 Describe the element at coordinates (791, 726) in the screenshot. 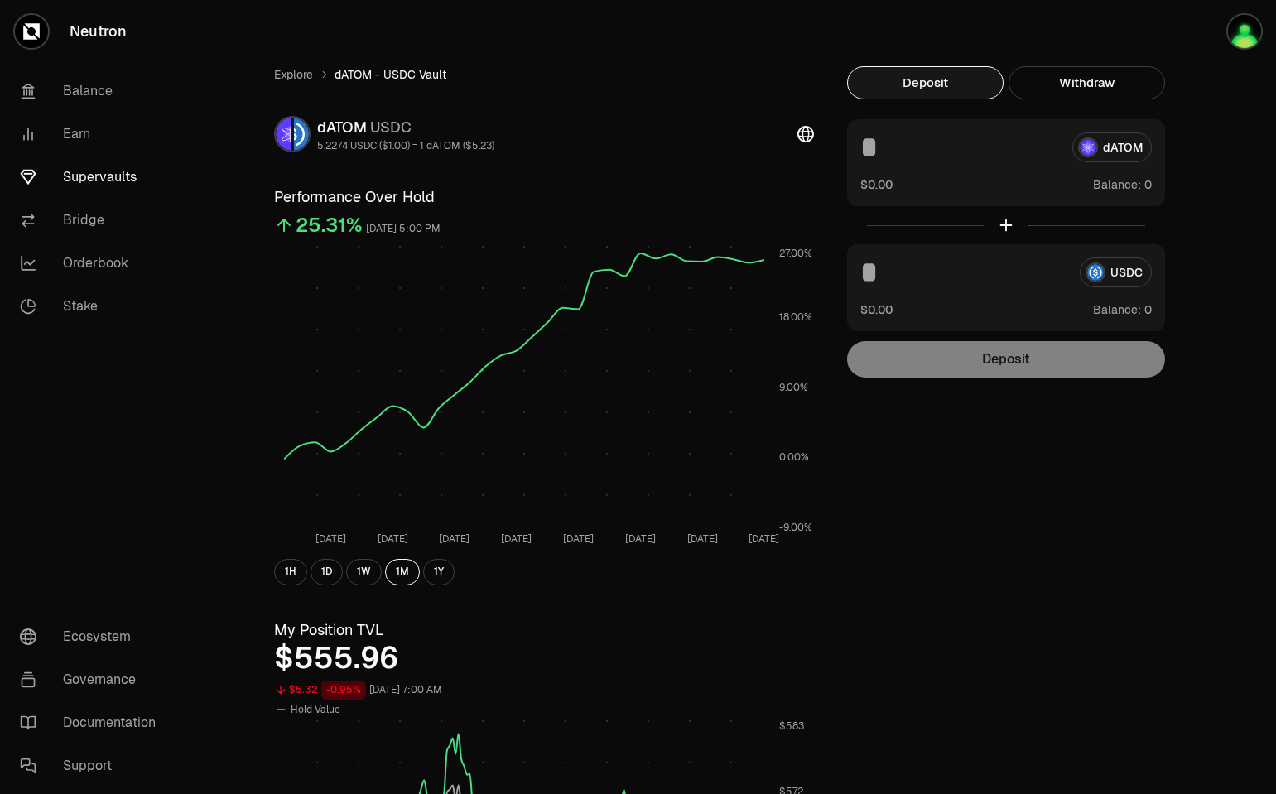

I see `tspan: $583` at that location.